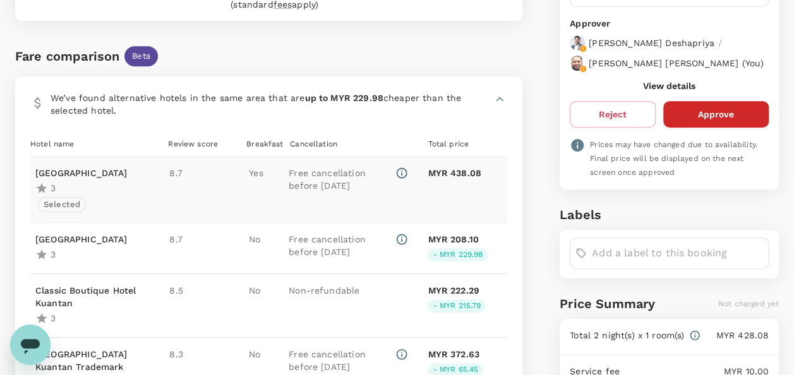  I want to click on span: Breakfast, so click(265, 144).